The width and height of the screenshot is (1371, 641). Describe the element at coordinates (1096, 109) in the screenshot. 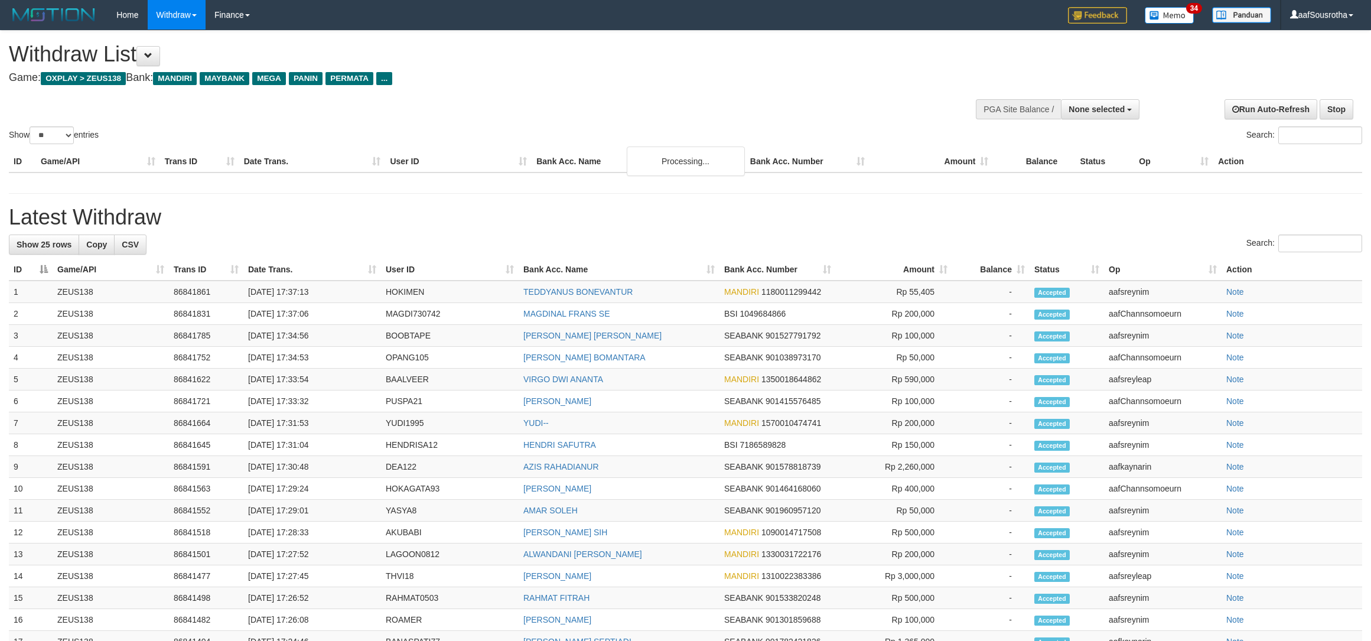

I see `span: None selected` at that location.